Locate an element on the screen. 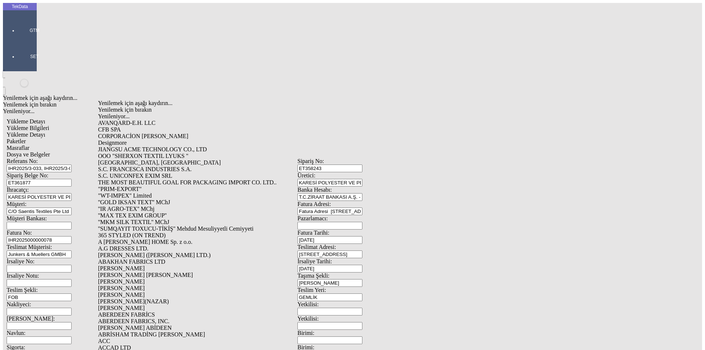  span: İrsaliye Notu: is located at coordinates (23, 275).